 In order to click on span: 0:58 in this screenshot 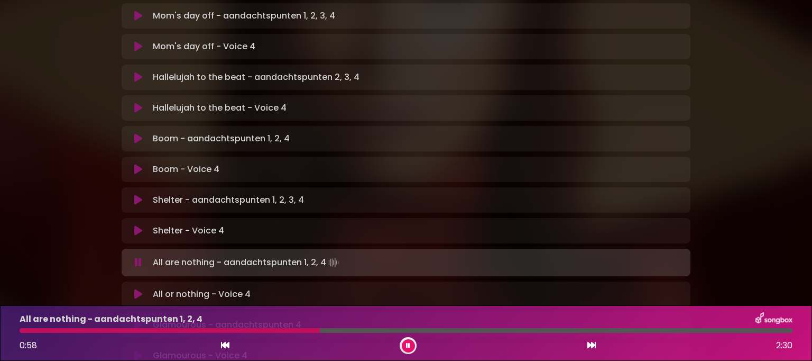, I will do `click(28, 345)`.